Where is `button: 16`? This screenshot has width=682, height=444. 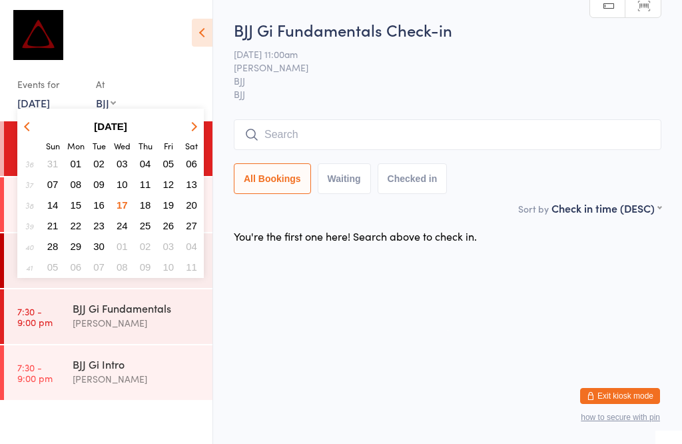 button: 16 is located at coordinates (99, 205).